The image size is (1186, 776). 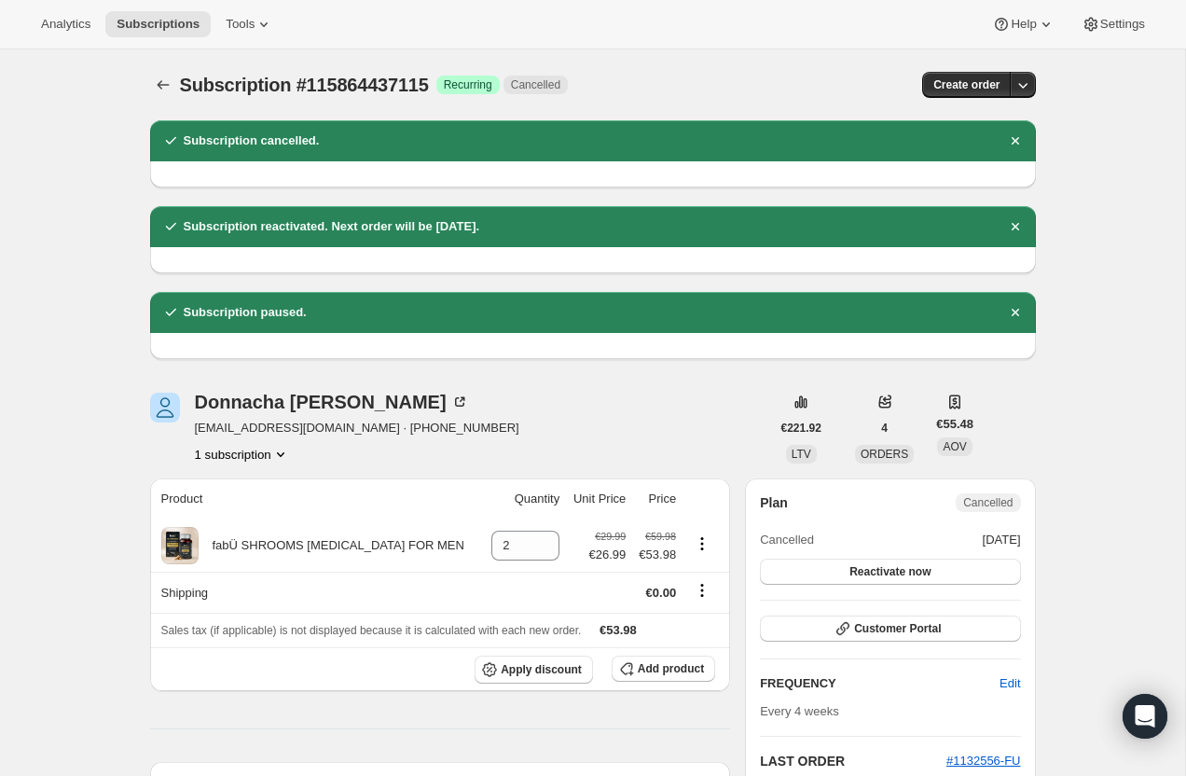 I want to click on span: Help, so click(x=1023, y=24).